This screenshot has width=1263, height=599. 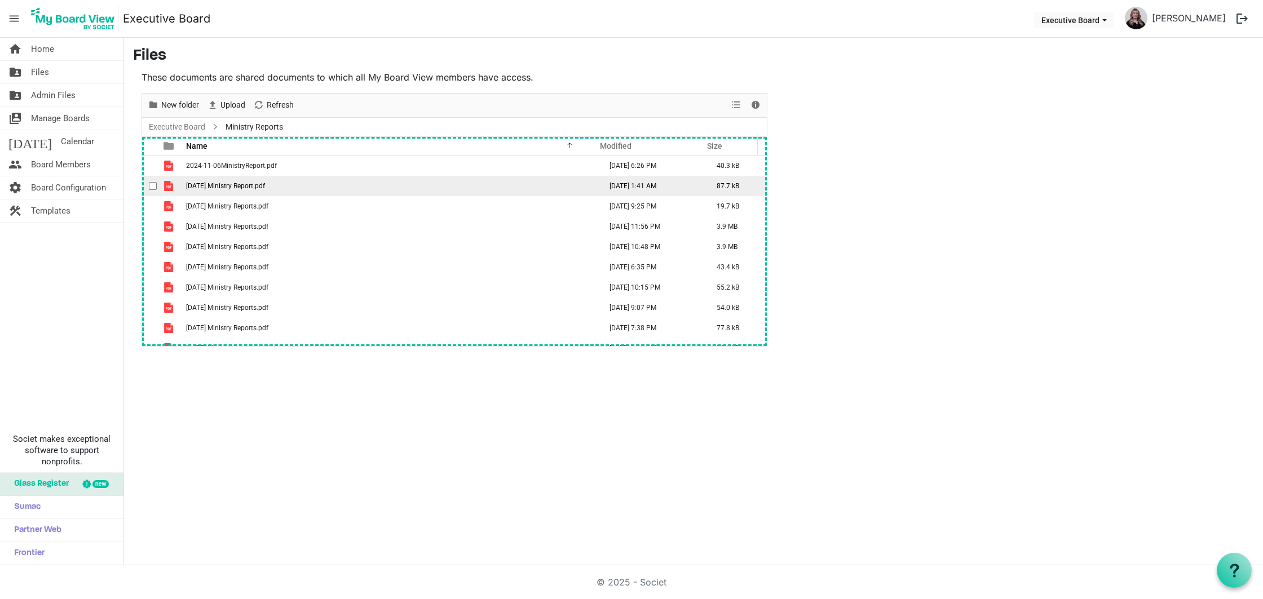 I want to click on span: Calendar, so click(x=77, y=142).